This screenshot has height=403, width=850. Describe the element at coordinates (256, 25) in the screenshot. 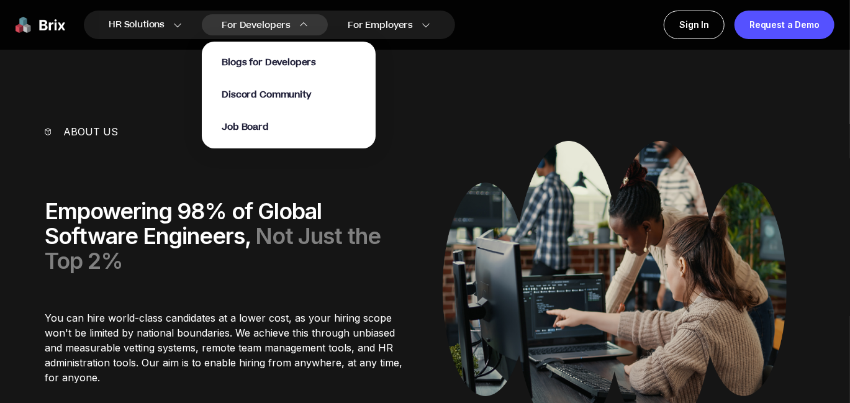

I see `span: For Developers` at that location.